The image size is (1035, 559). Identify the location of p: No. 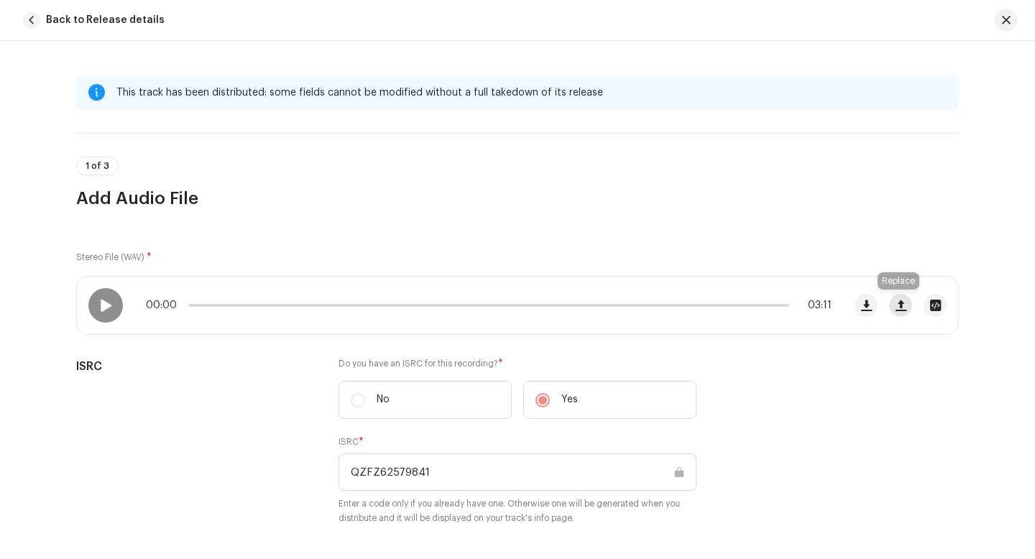
(383, 400).